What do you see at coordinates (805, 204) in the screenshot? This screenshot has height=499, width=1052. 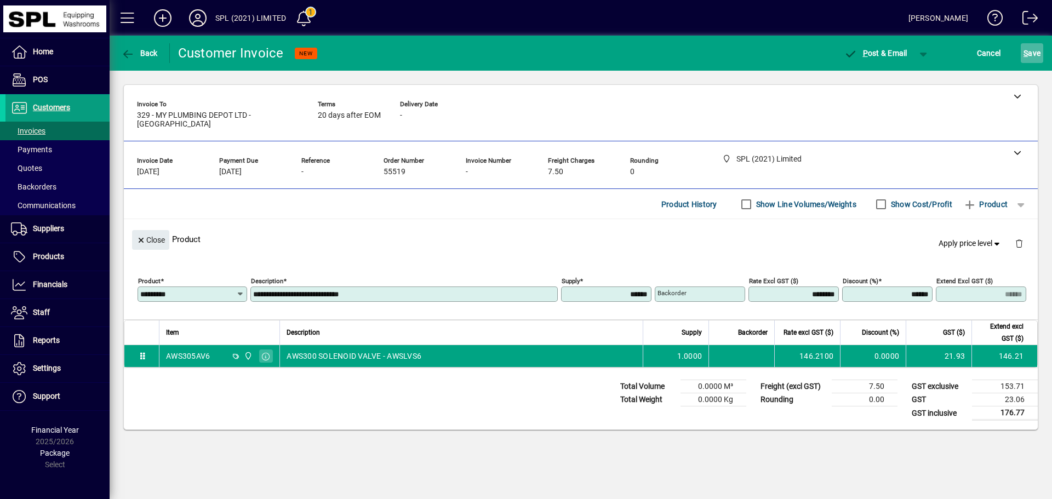 I see `label: Show Line Volumes/Weights` at bounding box center [805, 204].